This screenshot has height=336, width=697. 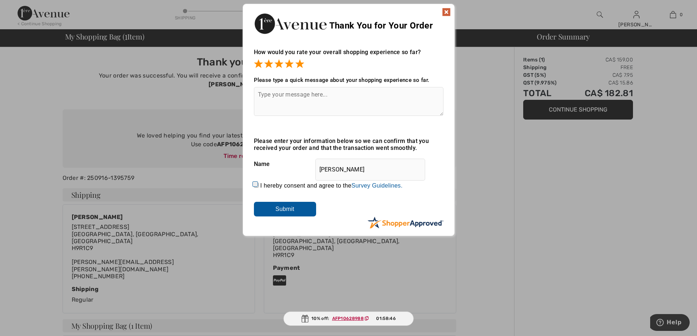 What do you see at coordinates (349, 80) in the screenshot?
I see `div: Please type a quick message about your shopping experience so far.` at bounding box center [349, 80].